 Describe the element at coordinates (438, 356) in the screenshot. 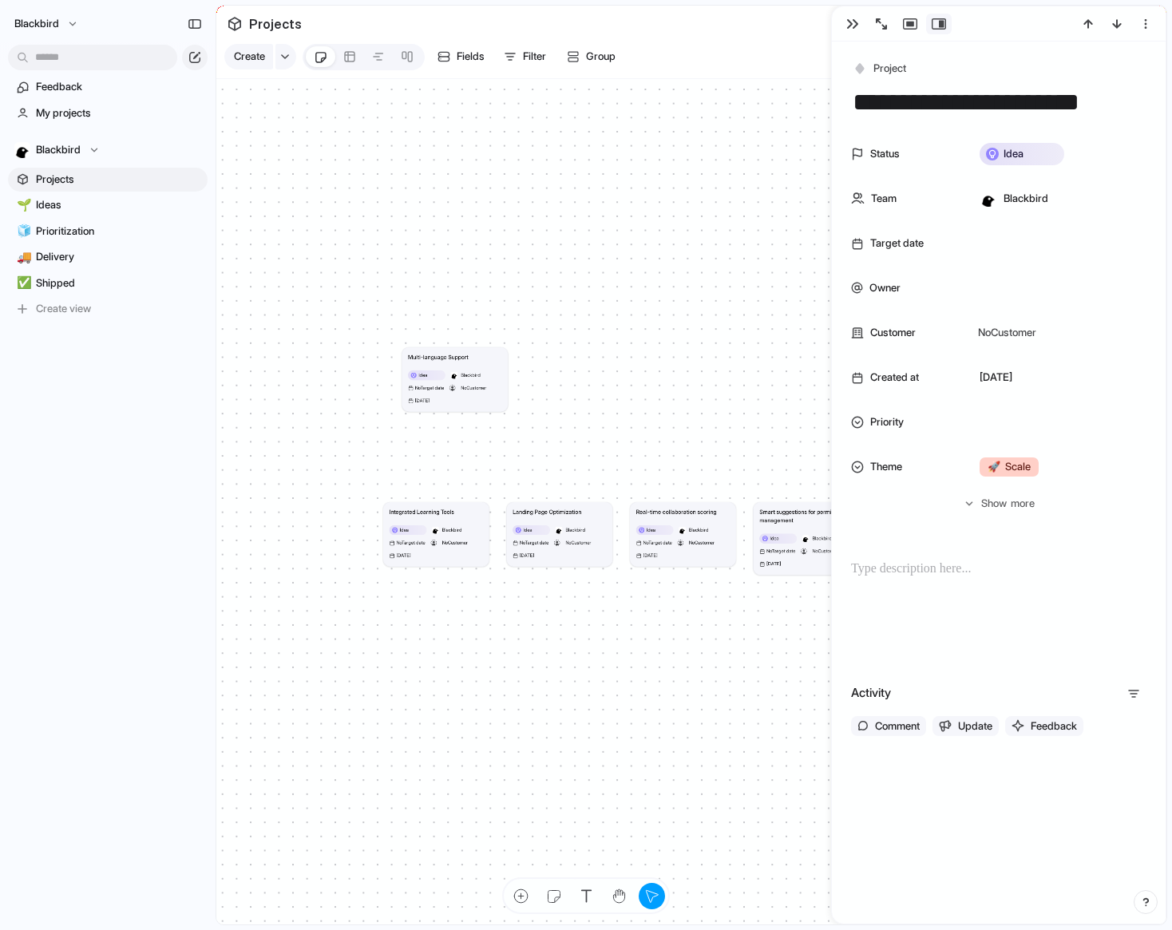

I see `h1: Multi-language Support` at that location.